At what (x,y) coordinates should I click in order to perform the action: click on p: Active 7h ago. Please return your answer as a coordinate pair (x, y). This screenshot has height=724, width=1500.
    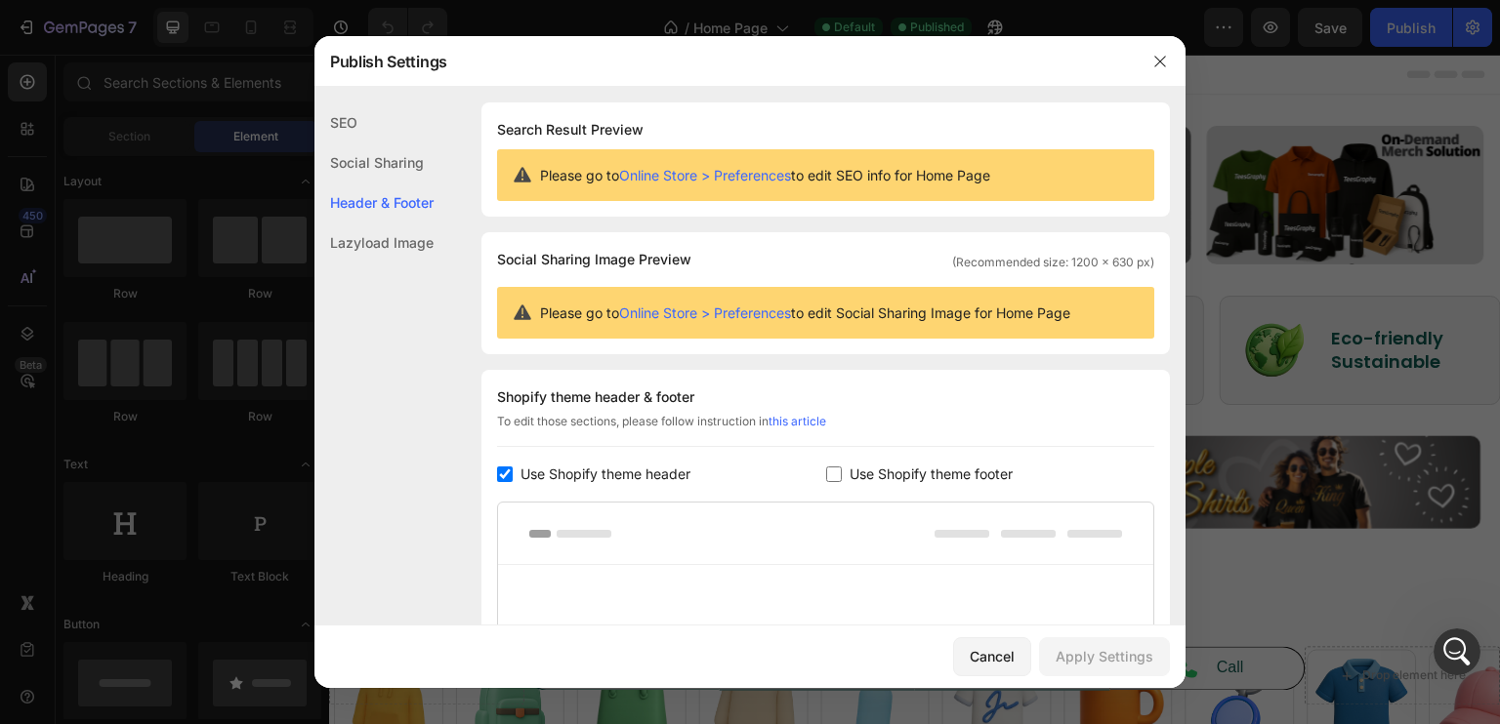
    Looking at the image, I should click on (138, 34).